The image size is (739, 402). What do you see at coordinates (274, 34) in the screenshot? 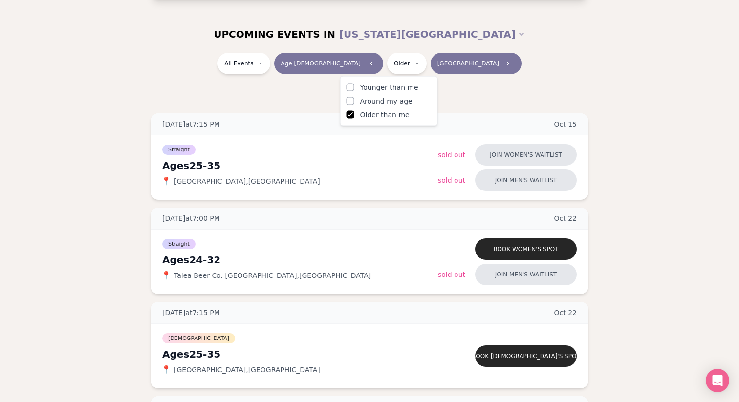
I see `span: UPCOMING EVENTS IN` at bounding box center [274, 34].